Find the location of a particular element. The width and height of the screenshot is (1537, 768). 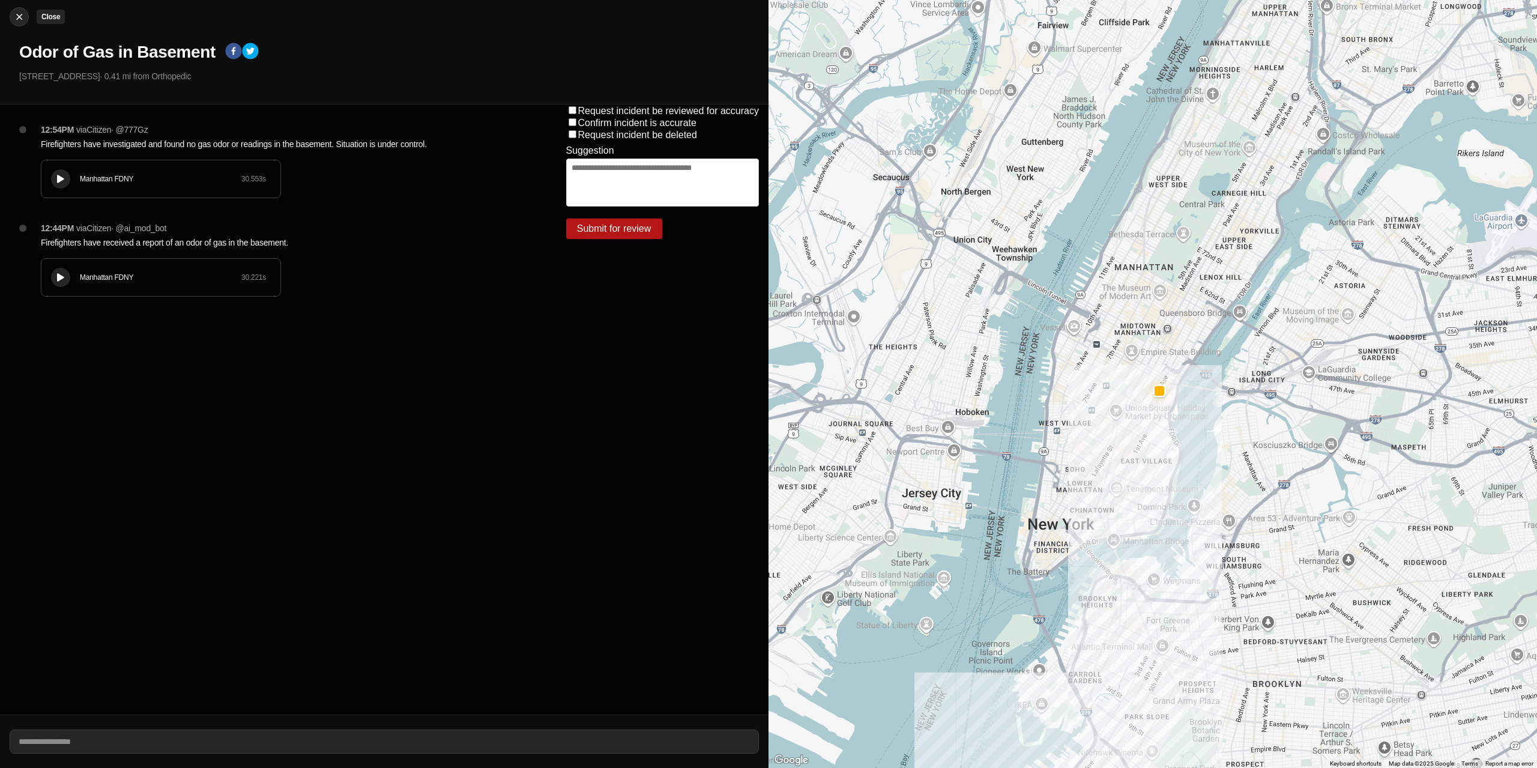

p: 12:54PM is located at coordinates (57, 130).